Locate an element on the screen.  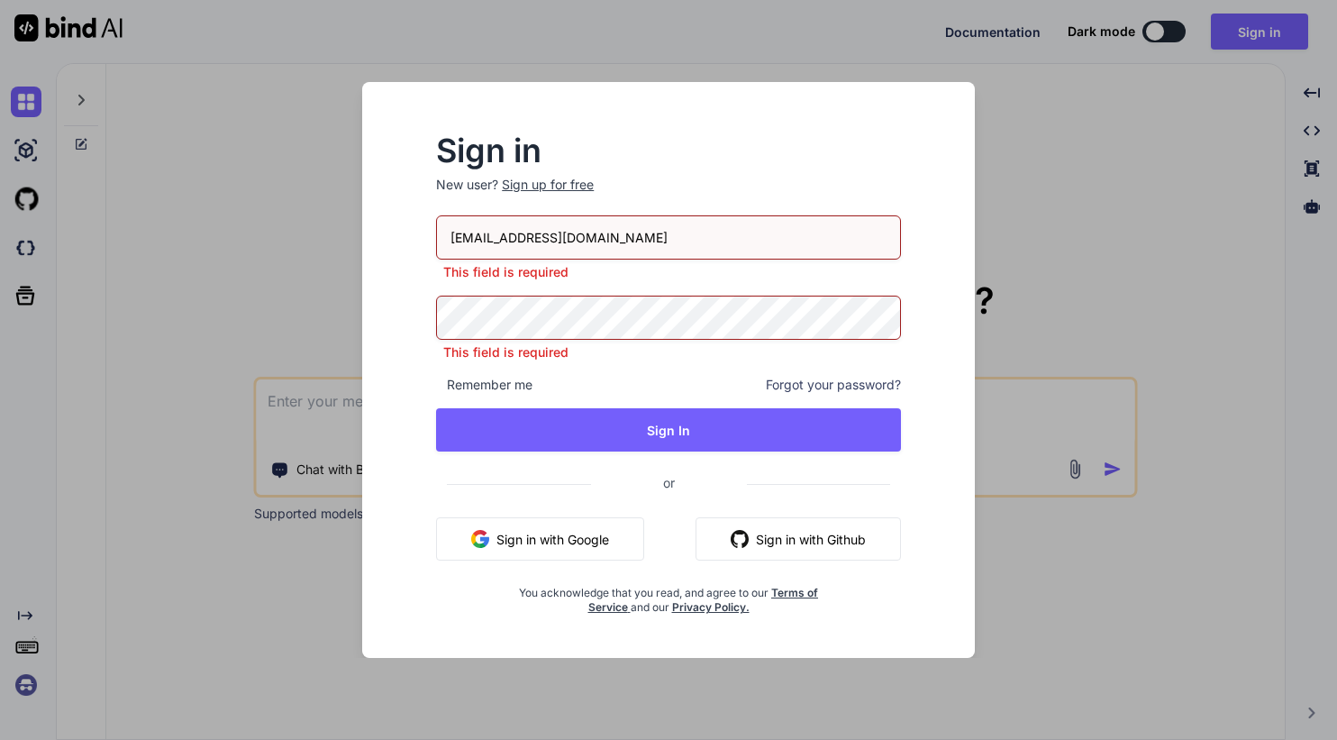
span: Forgot your password? is located at coordinates (833, 385).